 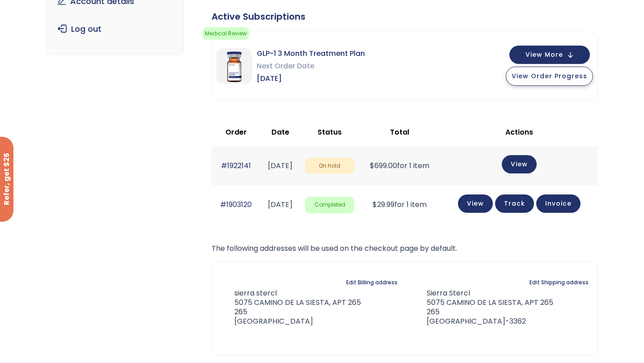 What do you see at coordinates (549, 76) in the screenshot?
I see `span: View Order Progress` at bounding box center [549, 76].